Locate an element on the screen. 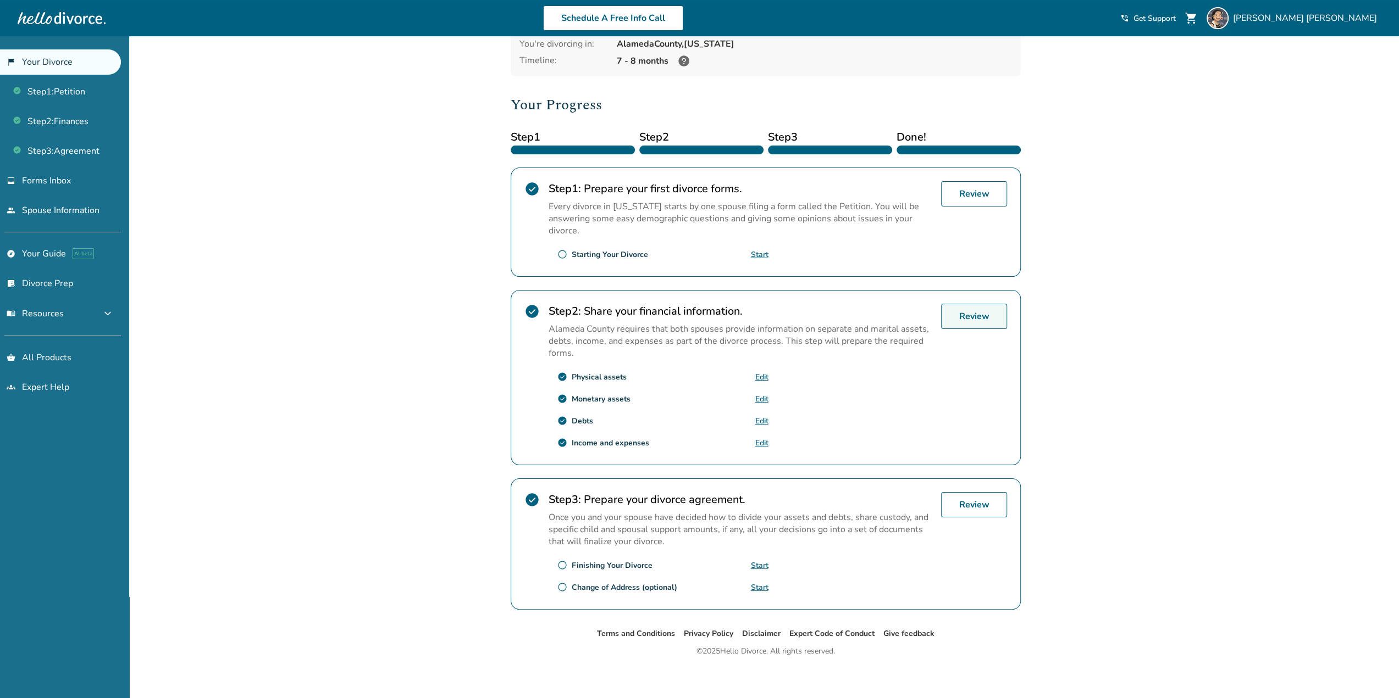 The image size is (1399, 698). div: Change of Address (optional) is located at coordinates (624, 587).